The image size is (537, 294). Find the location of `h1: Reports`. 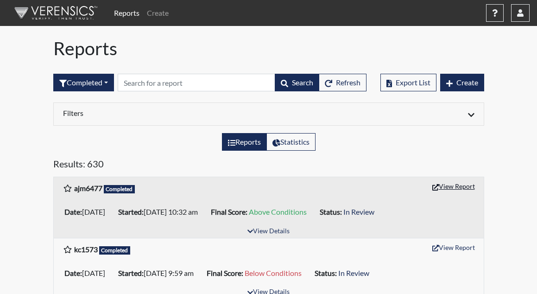

h1: Reports is located at coordinates (269, 48).